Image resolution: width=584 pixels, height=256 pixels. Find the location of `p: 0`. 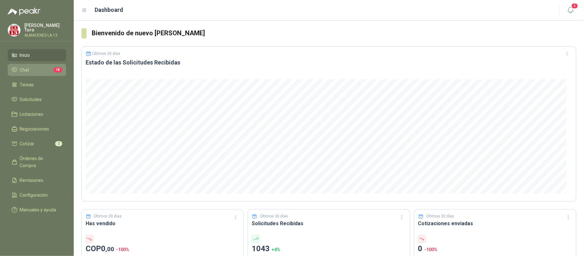

p: 0 is located at coordinates (495, 249).